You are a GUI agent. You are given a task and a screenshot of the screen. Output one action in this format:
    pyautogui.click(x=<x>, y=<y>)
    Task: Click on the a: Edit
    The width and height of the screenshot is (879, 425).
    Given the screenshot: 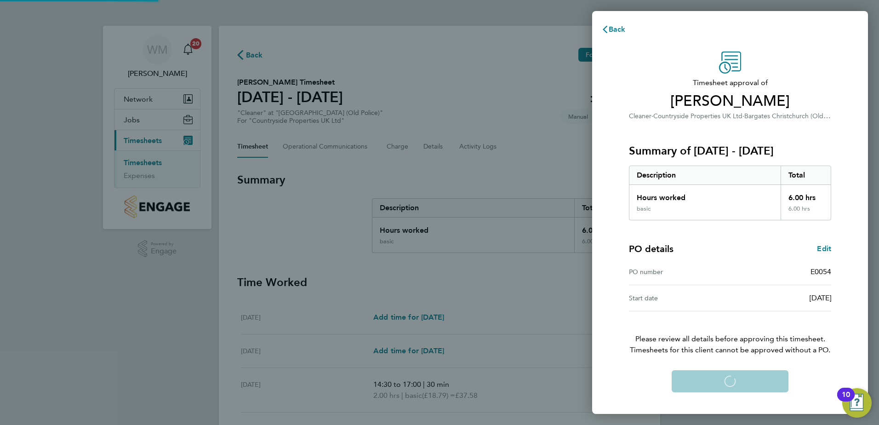 What is the action you would take?
    pyautogui.click(x=824, y=249)
    